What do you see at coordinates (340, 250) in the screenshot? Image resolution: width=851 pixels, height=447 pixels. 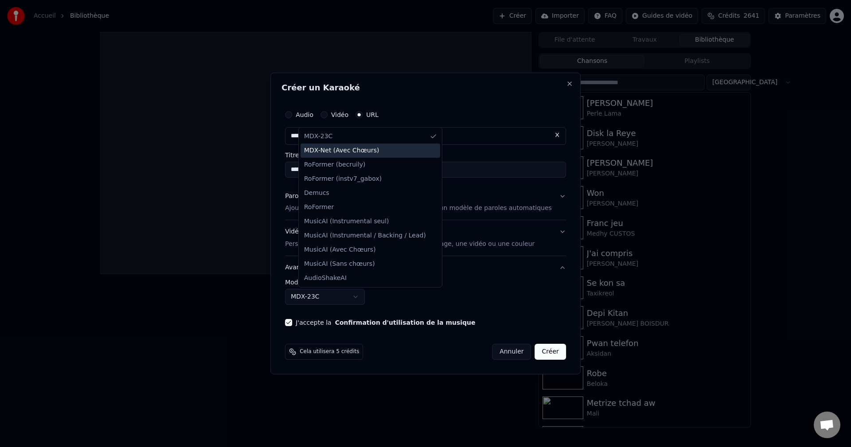 I see `span: MusicAI (Avec Chœurs)` at bounding box center [340, 250].